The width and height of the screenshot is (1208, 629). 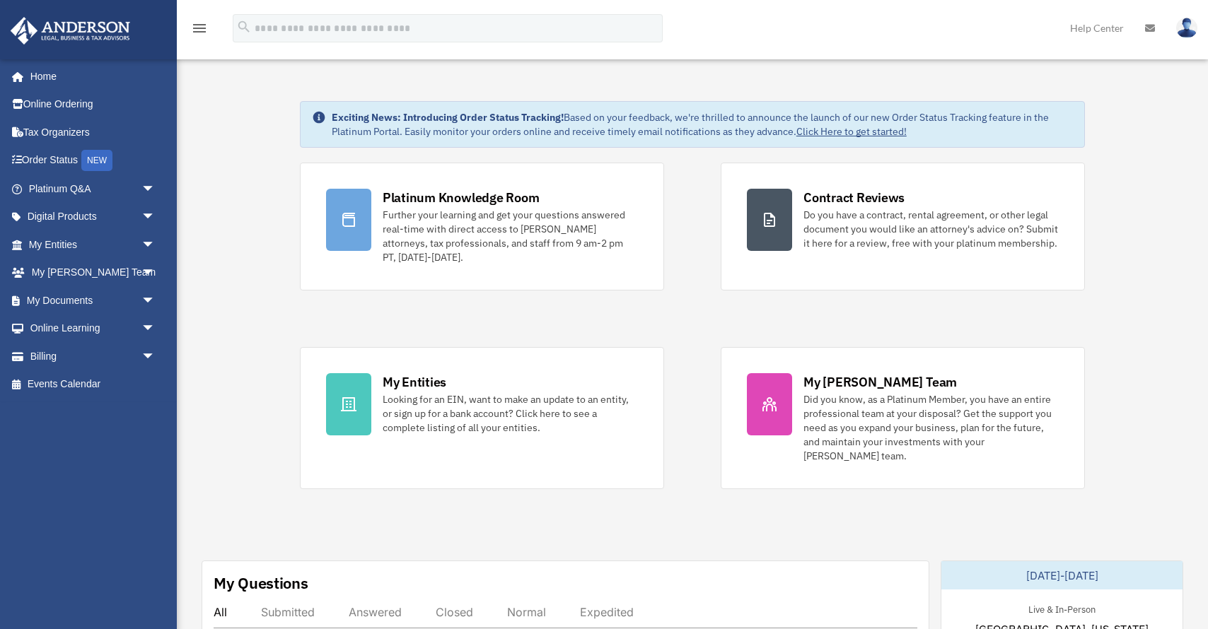 What do you see at coordinates (93, 329) in the screenshot?
I see `a: Online Learningarrow_drop_down` at bounding box center [93, 329].